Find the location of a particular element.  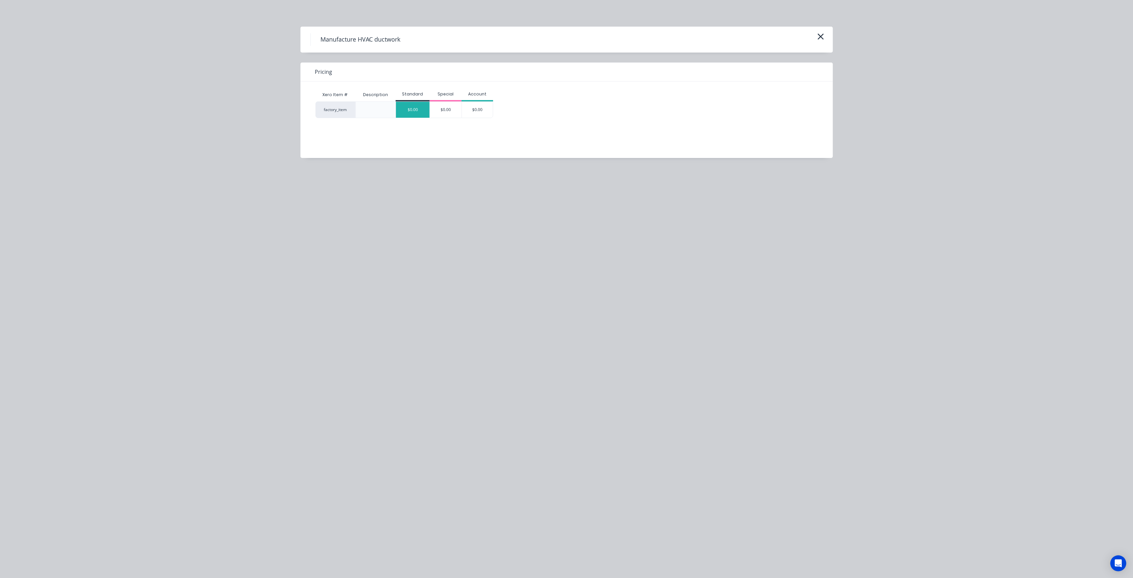

span: Pricing is located at coordinates (324, 72).